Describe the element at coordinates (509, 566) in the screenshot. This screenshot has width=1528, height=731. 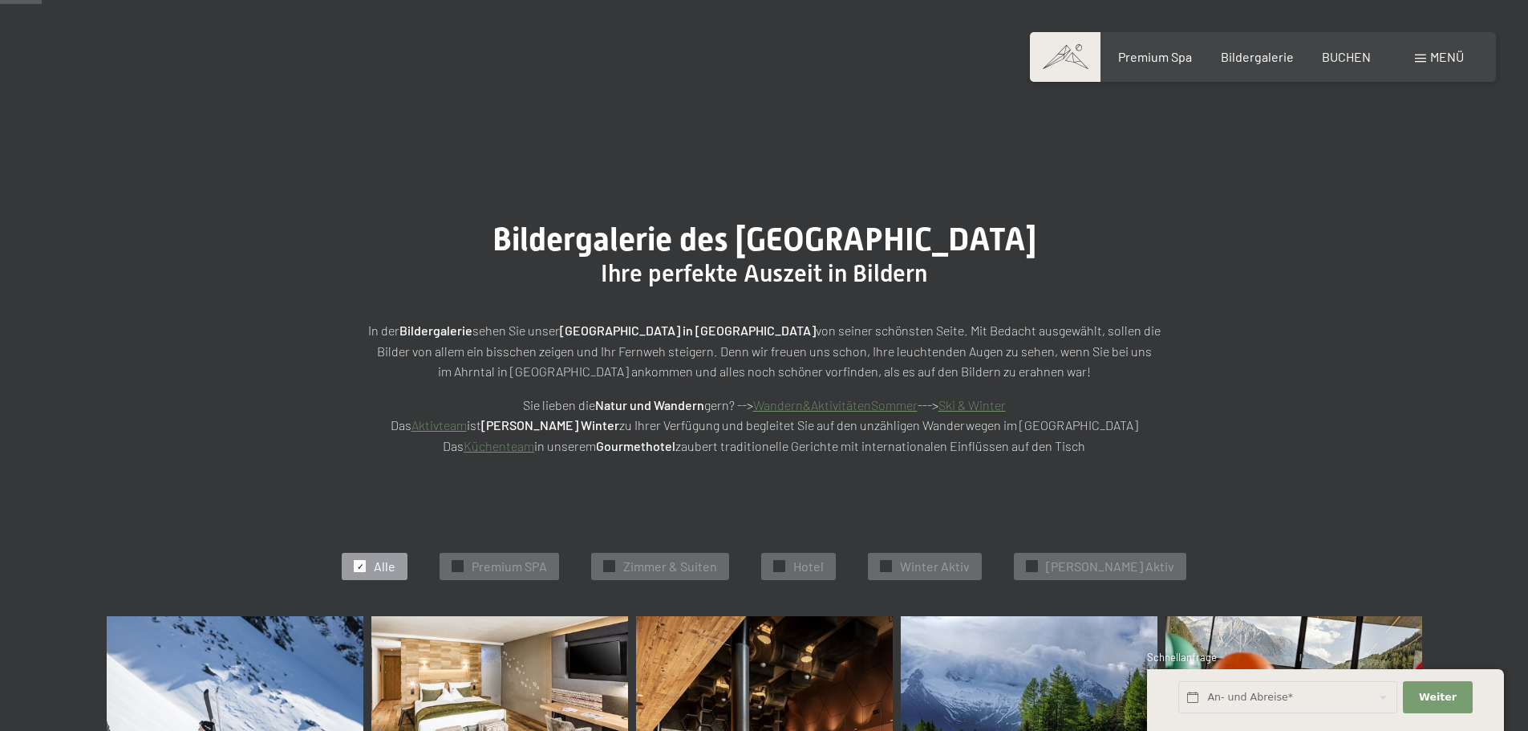
I see `span: Premium SPA` at that location.